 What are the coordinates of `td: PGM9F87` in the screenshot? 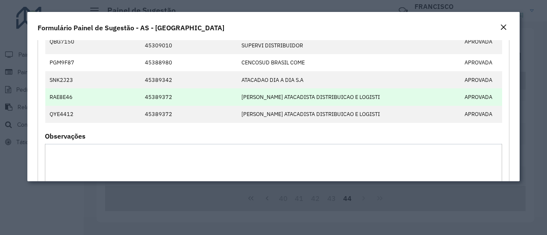 It's located at (64, 63).